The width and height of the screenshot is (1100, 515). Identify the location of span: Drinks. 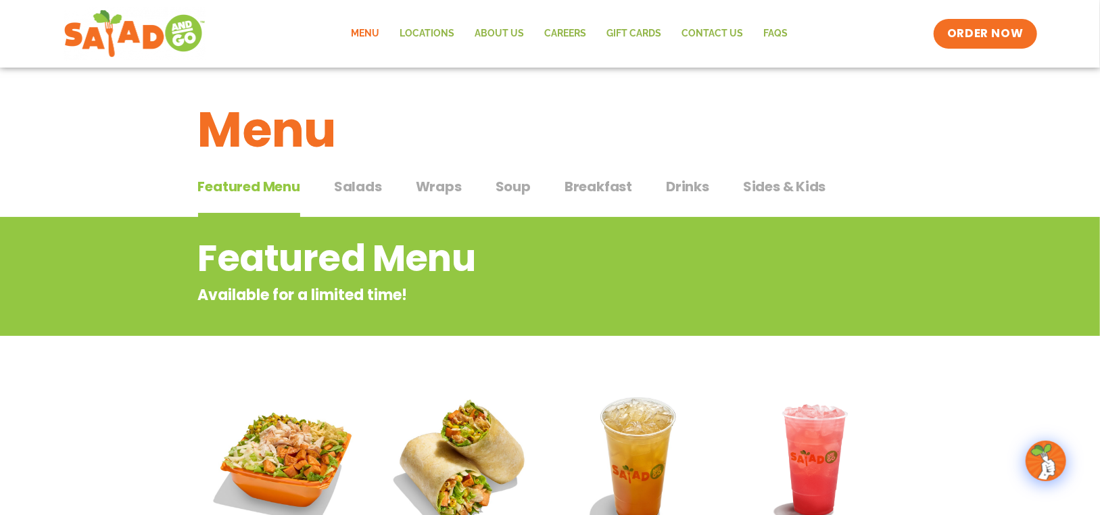
(688, 187).